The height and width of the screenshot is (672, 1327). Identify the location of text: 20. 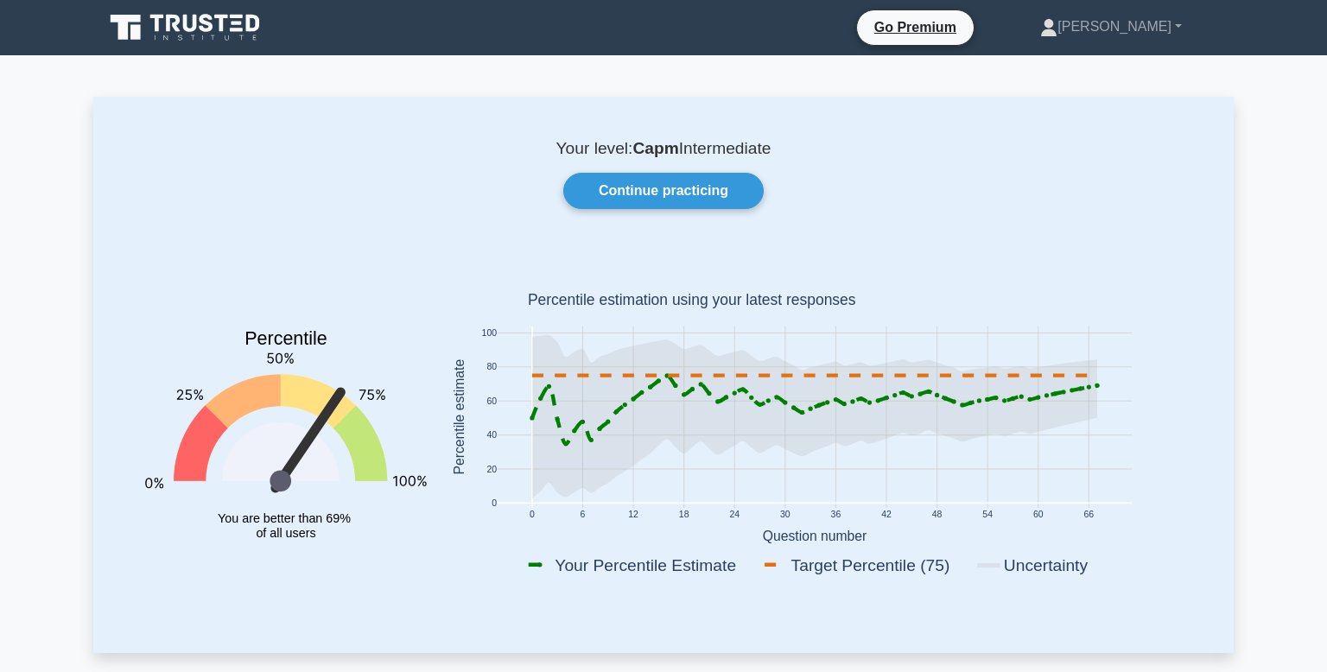
(491, 469).